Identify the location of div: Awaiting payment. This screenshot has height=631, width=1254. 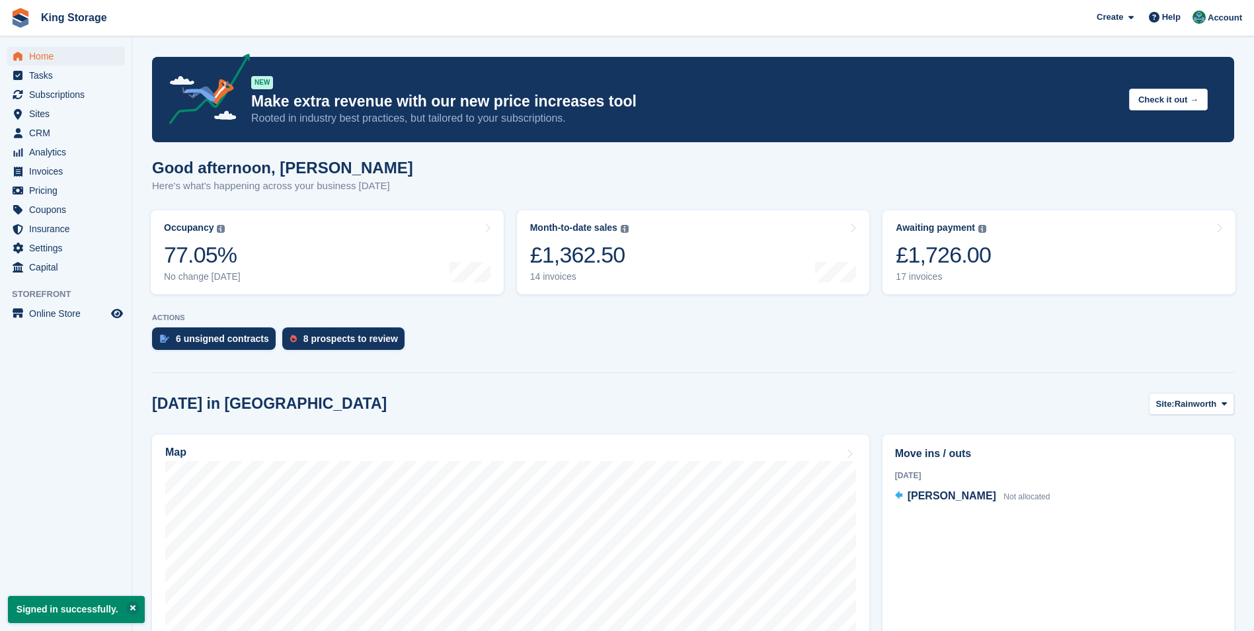
(935, 227).